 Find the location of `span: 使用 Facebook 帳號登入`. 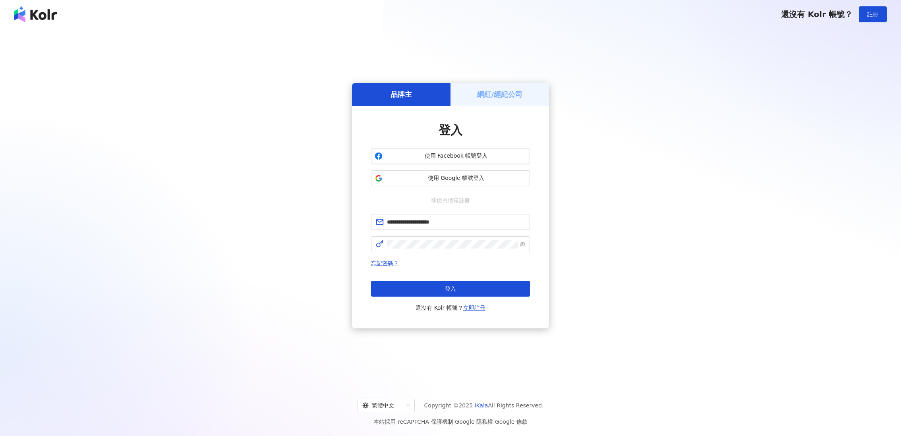

span: 使用 Facebook 帳號登入 is located at coordinates (456, 156).